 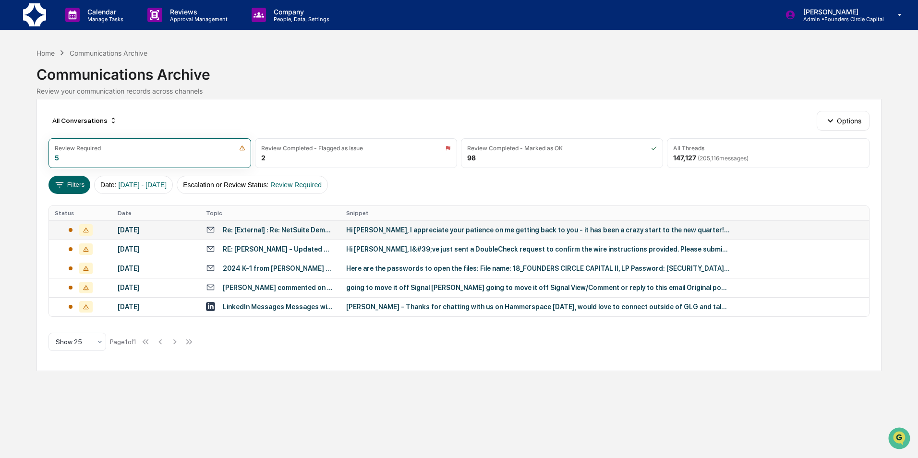 What do you see at coordinates (471, 157) in the screenshot?
I see `div: 98` at bounding box center [471, 157].